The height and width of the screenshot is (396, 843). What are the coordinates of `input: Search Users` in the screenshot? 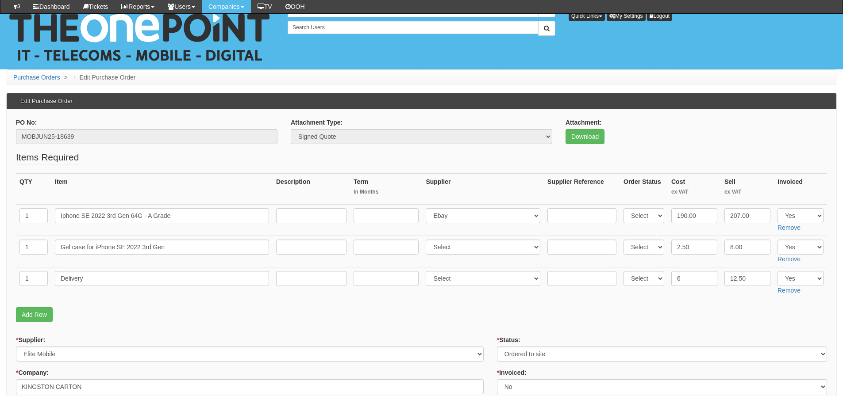 It's located at (413, 27).